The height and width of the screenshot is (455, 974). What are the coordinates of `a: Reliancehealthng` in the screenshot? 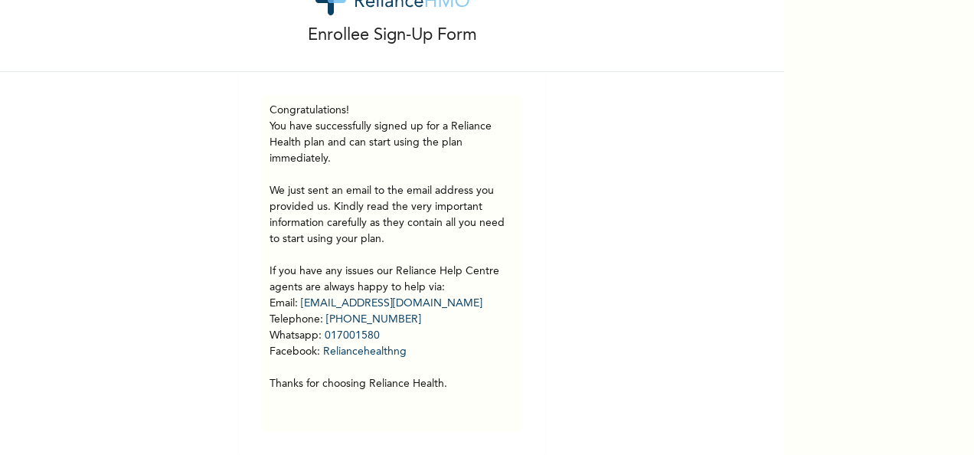 It's located at (365, 352).